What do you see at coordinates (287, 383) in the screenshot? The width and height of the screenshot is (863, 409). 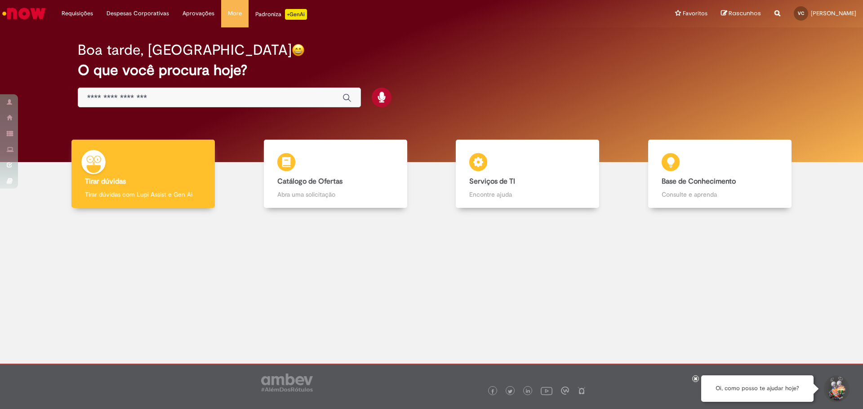 I see `img: logo_footer_ambev_rotulo_gray.png` at bounding box center [287, 383].